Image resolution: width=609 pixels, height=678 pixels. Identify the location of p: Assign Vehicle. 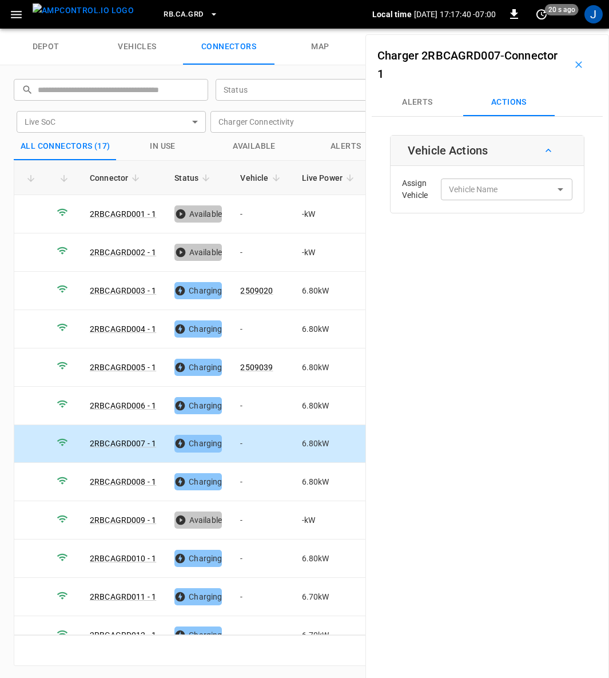
(422, 189).